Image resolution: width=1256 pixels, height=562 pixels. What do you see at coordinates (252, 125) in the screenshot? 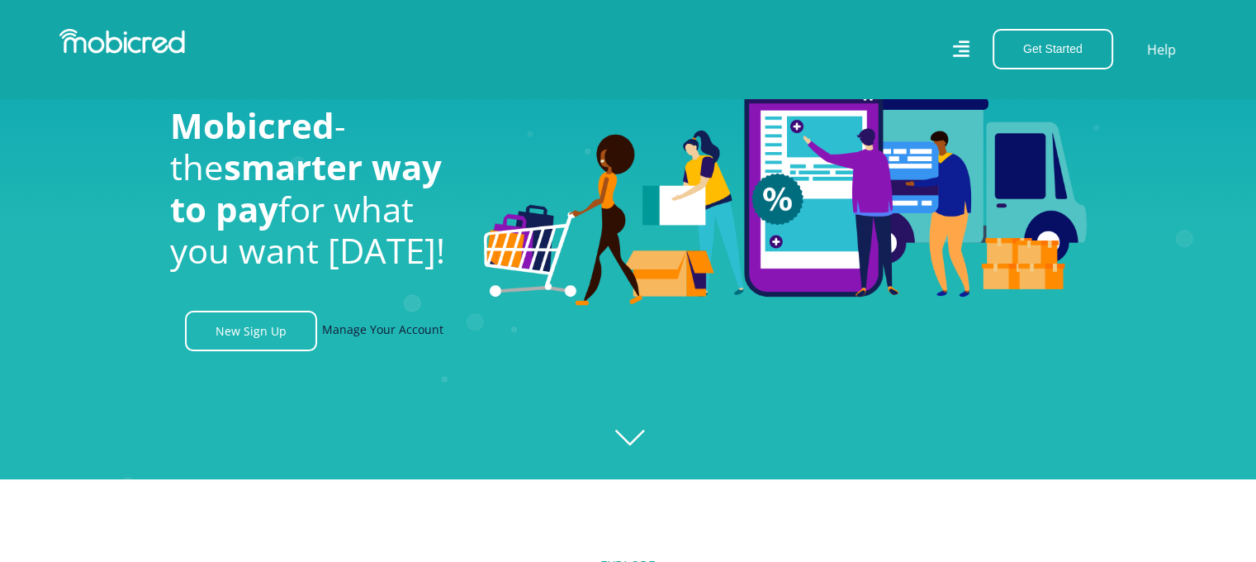
I see `span: Mobicred` at bounding box center [252, 125].